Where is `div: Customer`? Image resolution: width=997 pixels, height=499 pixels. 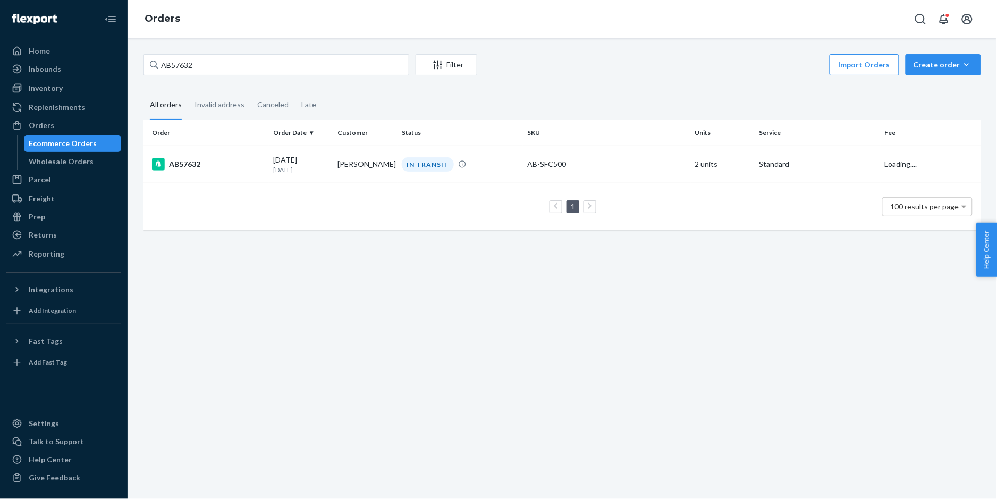
div: Customer is located at coordinates (365, 132).